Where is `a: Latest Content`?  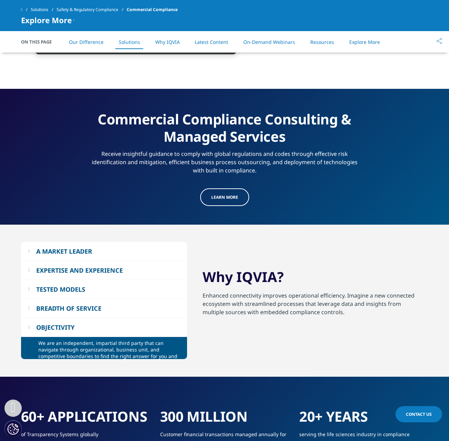 a: Latest Content is located at coordinates (211, 42).